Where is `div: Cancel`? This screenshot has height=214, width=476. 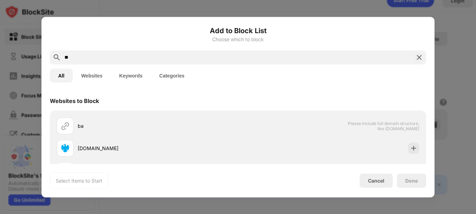
div: Cancel is located at coordinates (376, 180).